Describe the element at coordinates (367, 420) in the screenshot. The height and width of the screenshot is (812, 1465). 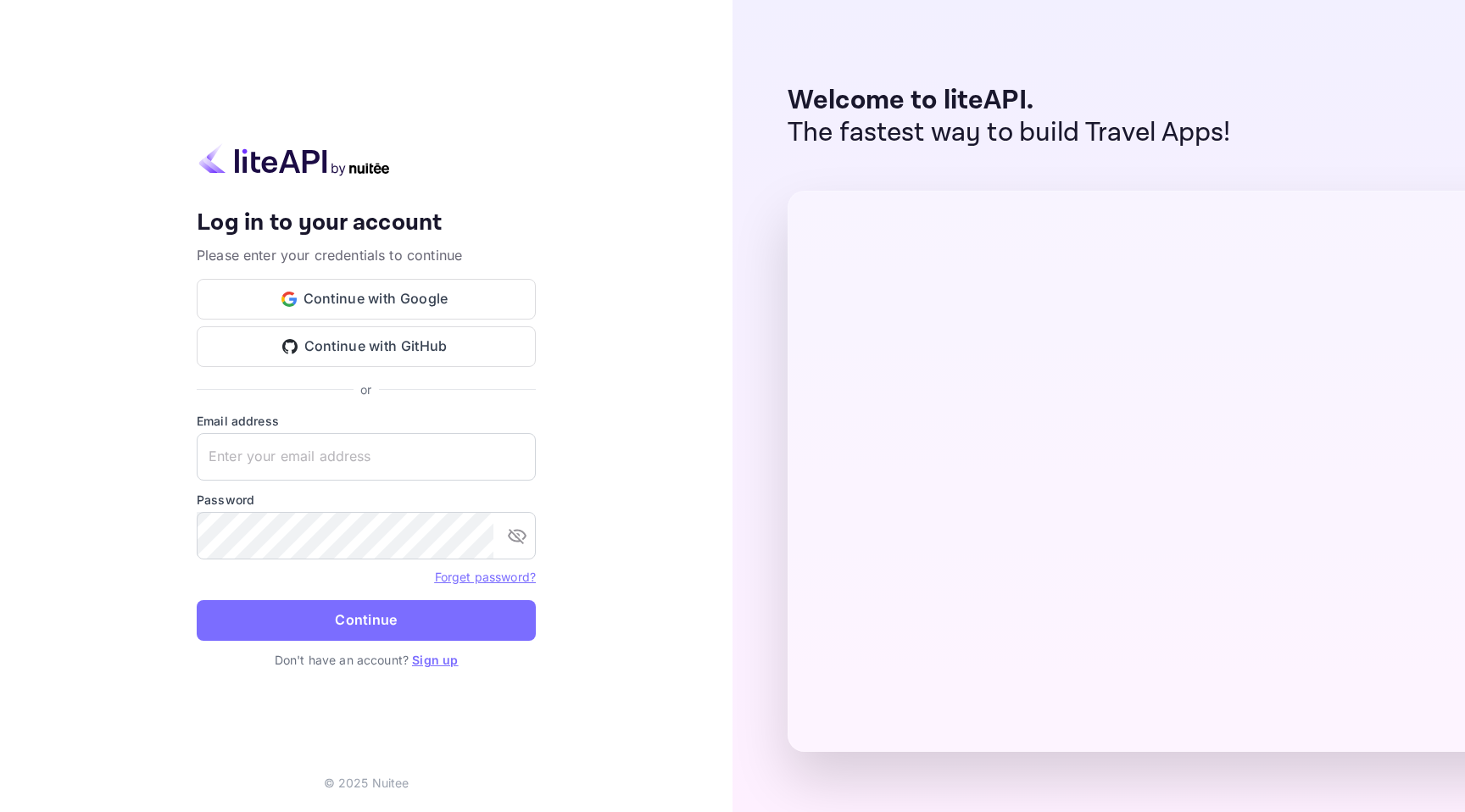
I see `label: Email address` at that location.